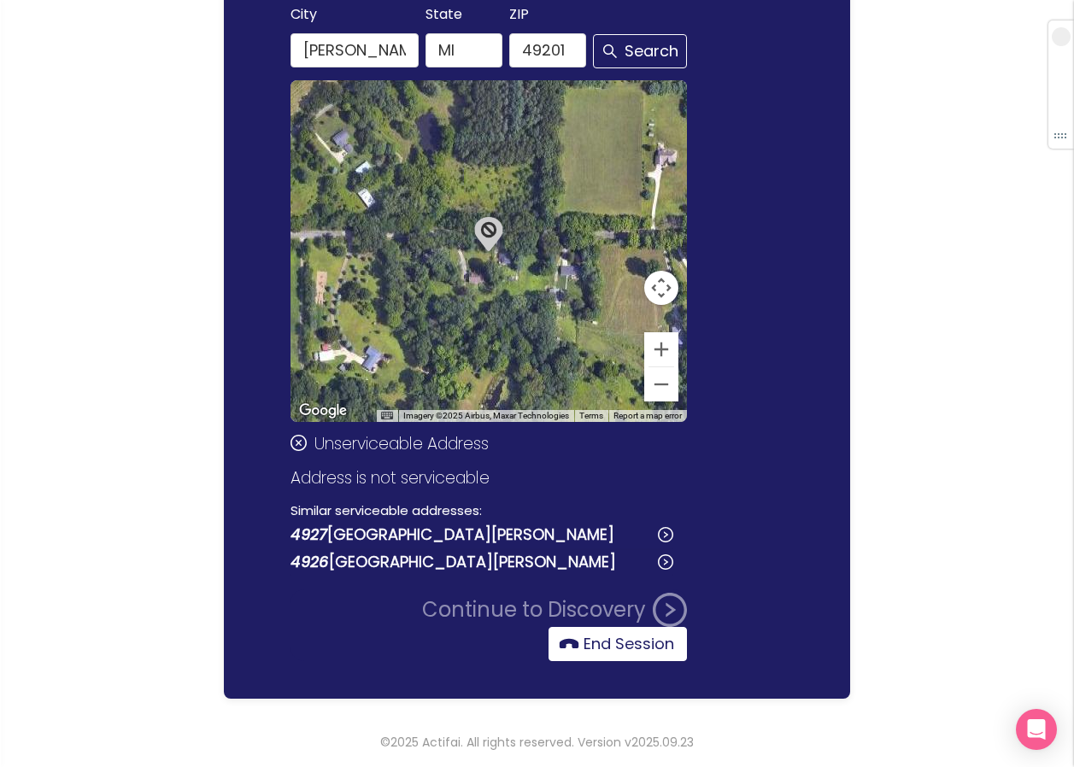 The width and height of the screenshot is (1074, 767). I want to click on span: Unserviceable Address, so click(402, 443).